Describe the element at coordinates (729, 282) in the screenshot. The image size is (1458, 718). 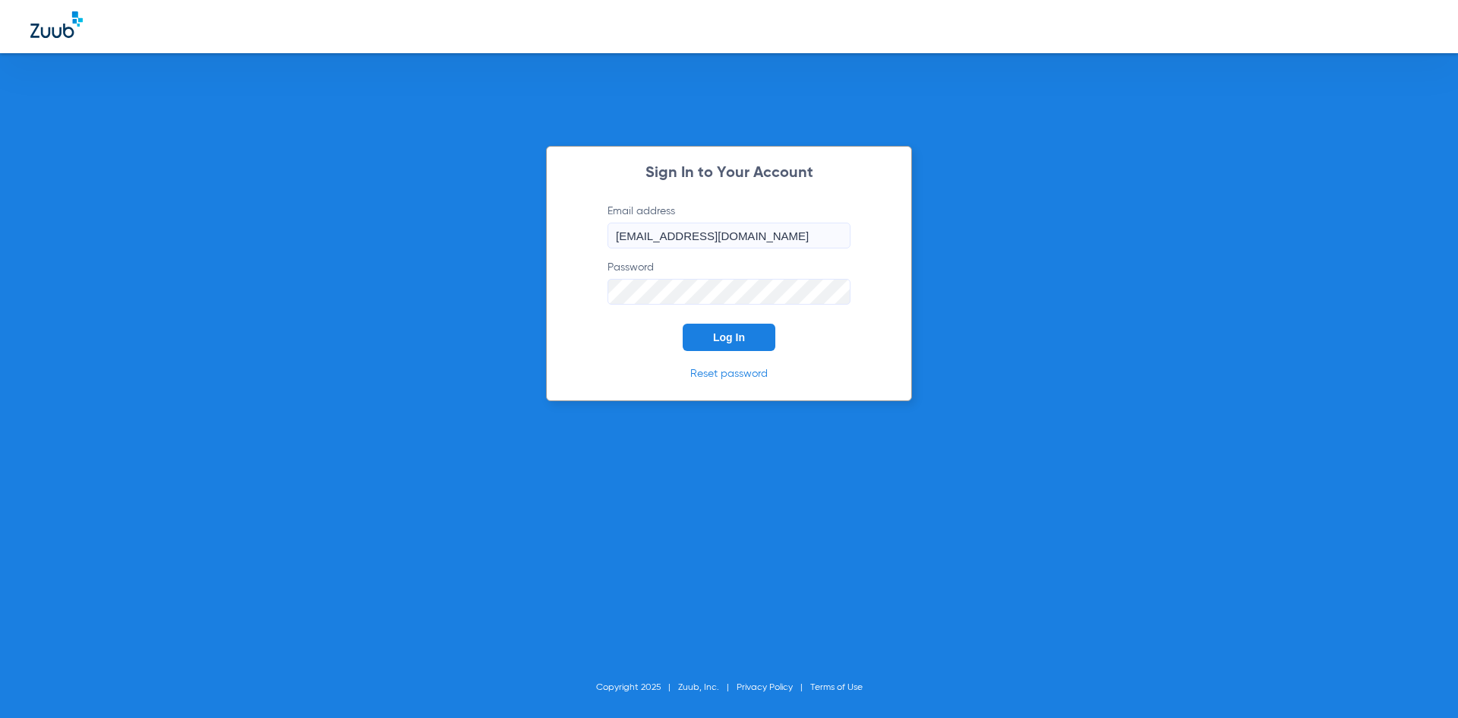
I see `label: Password` at that location.